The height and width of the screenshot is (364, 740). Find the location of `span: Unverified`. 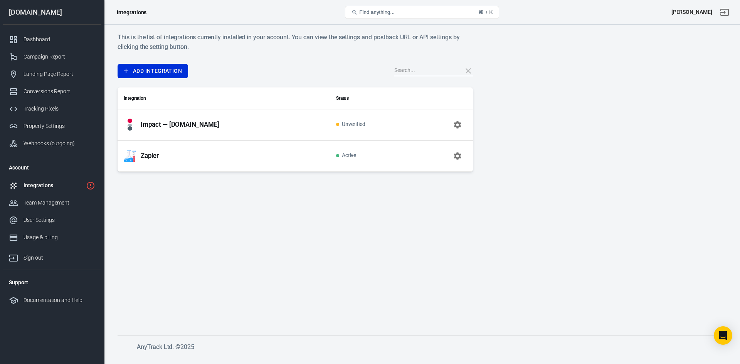

span: Unverified is located at coordinates (351, 124).